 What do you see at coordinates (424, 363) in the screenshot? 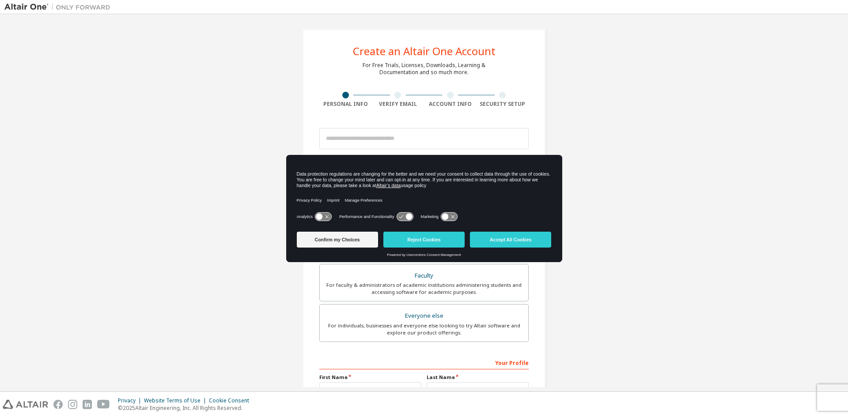
I see `div: Your Profile` at bounding box center [424, 363].